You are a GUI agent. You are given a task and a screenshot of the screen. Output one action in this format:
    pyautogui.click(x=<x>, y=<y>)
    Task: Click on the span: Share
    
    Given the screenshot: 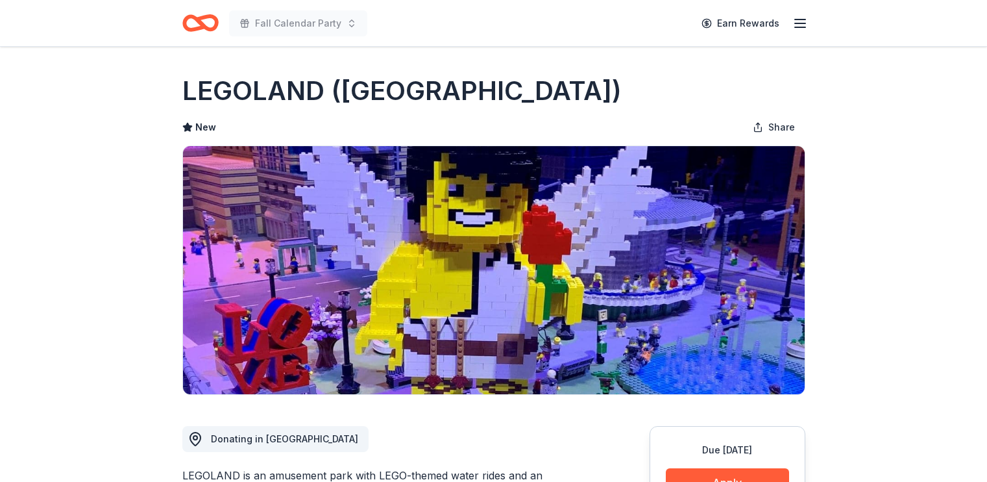 What is the action you would take?
    pyautogui.click(x=782, y=127)
    